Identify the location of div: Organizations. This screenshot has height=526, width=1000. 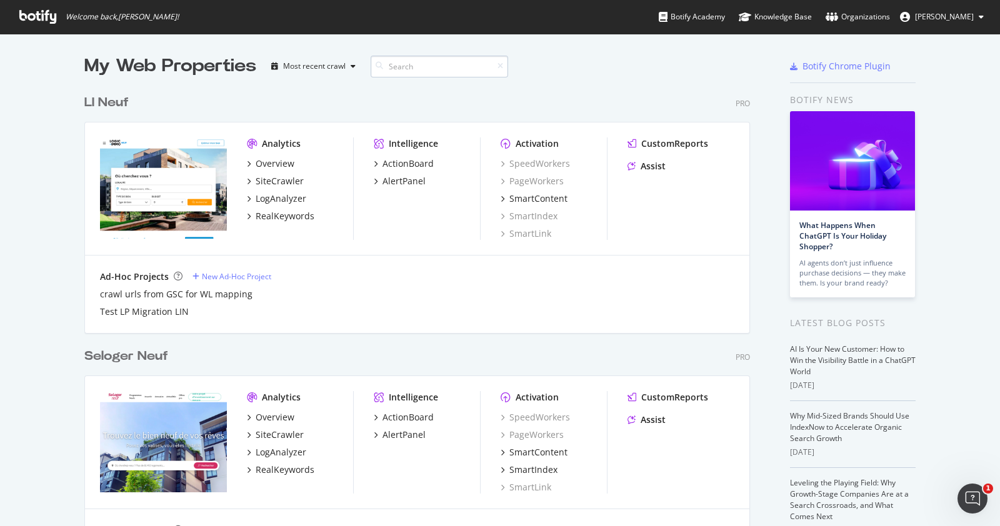
(857, 17).